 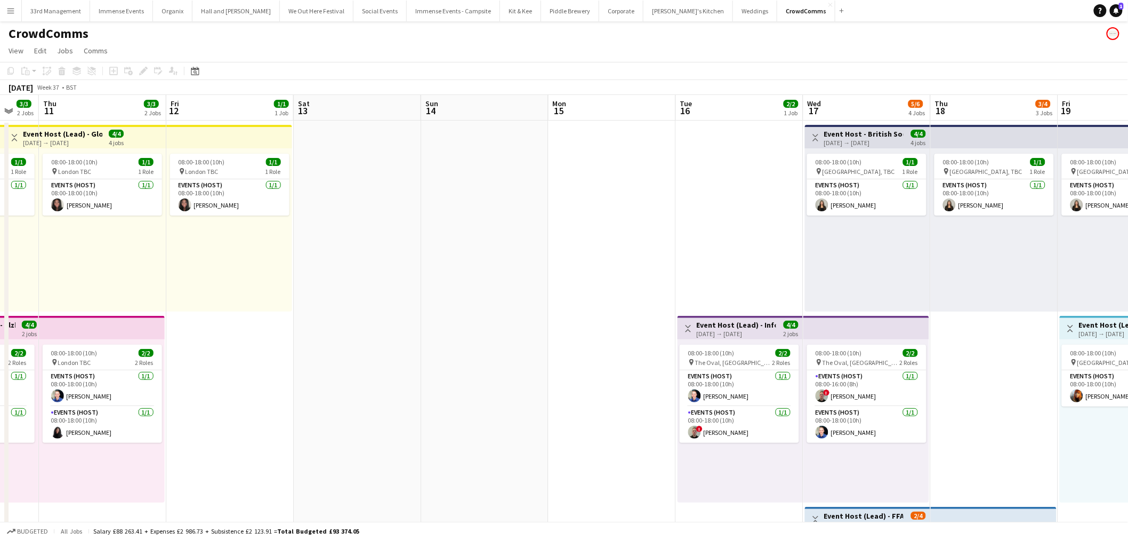 What do you see at coordinates (864, 134) in the screenshot?
I see `h3: Event Host - British Society of Lifestyle Medicine Annual Conference 2025` at bounding box center [864, 134].